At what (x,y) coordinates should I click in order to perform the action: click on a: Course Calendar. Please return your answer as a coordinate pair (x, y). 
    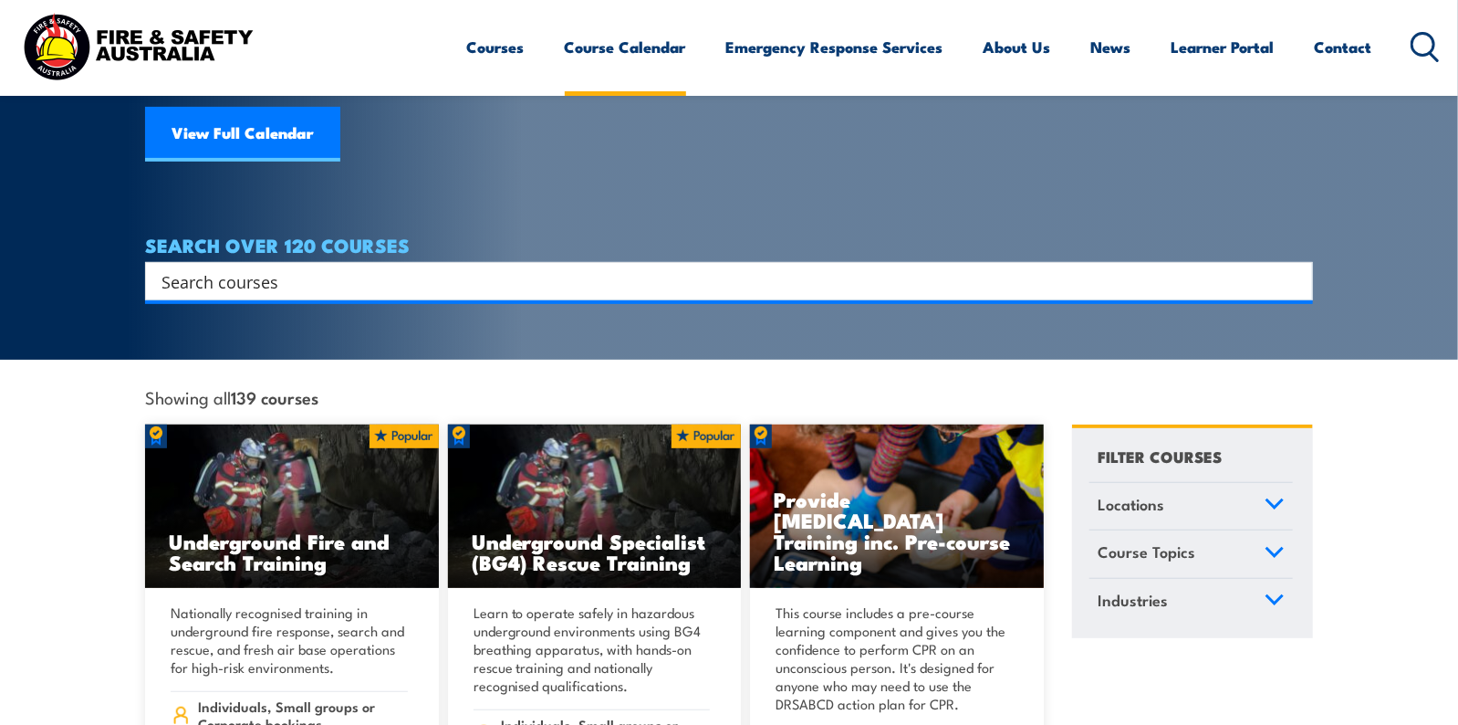
    Looking at the image, I should click on (625, 47).